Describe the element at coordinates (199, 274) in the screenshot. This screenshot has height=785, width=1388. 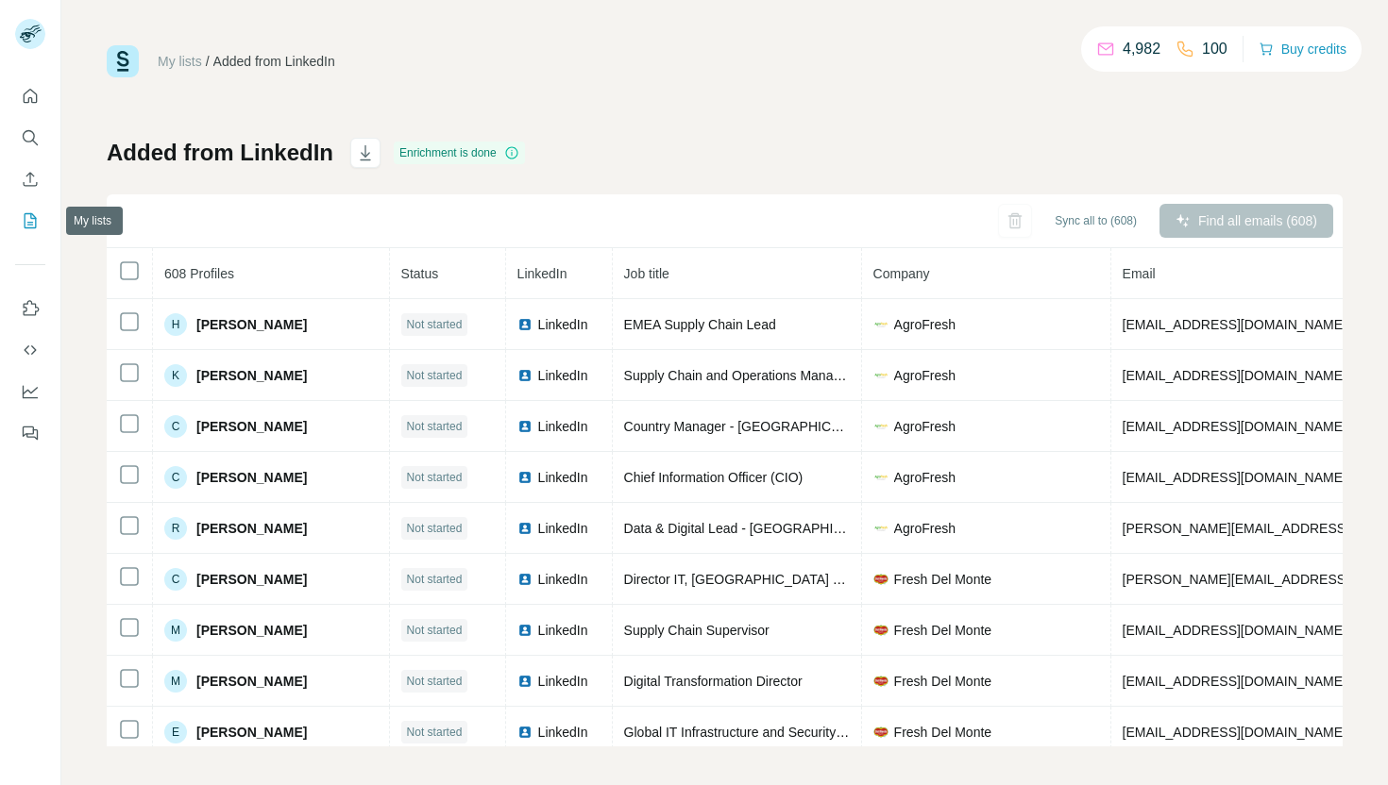
I see `span: 608 Profiles` at that location.